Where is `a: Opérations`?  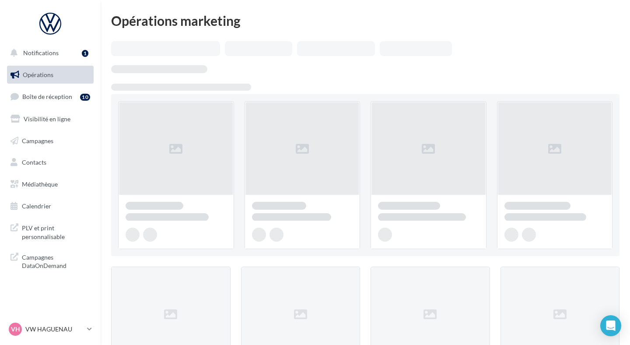 a: Opérations is located at coordinates (50, 75).